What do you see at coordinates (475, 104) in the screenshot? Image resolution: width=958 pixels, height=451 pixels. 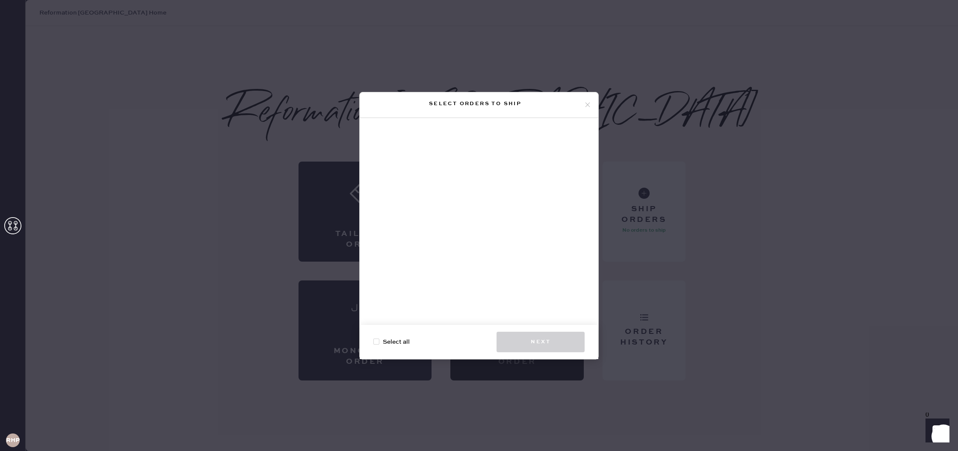 I see `div: Select orders to ship` at bounding box center [475, 104].